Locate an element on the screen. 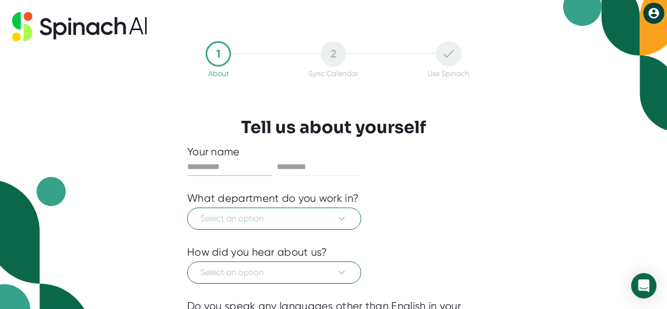 This screenshot has width=667, height=309. div: 2 is located at coordinates (333, 54).